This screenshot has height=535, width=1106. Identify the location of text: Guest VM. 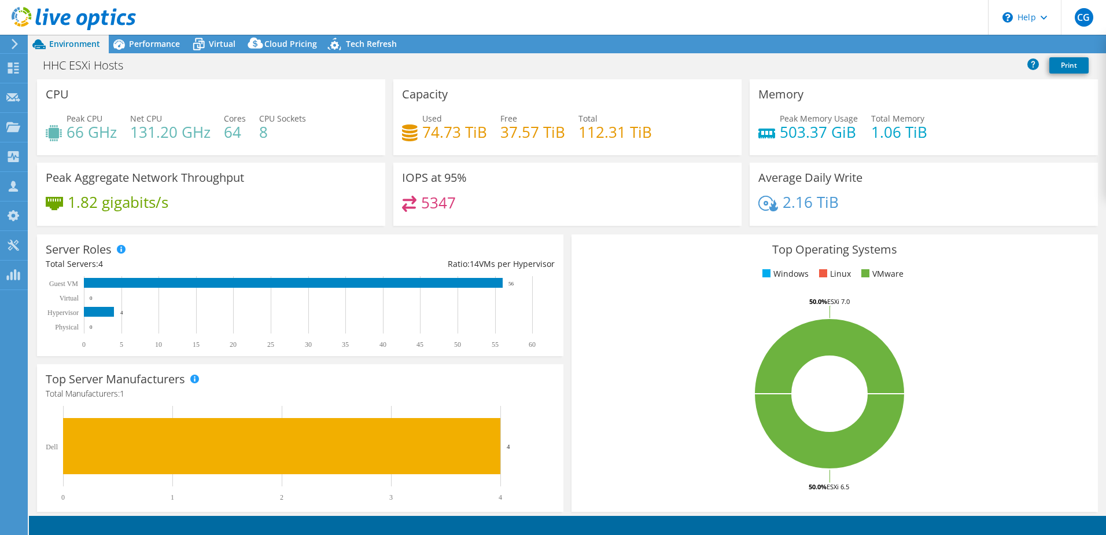
(64, 284).